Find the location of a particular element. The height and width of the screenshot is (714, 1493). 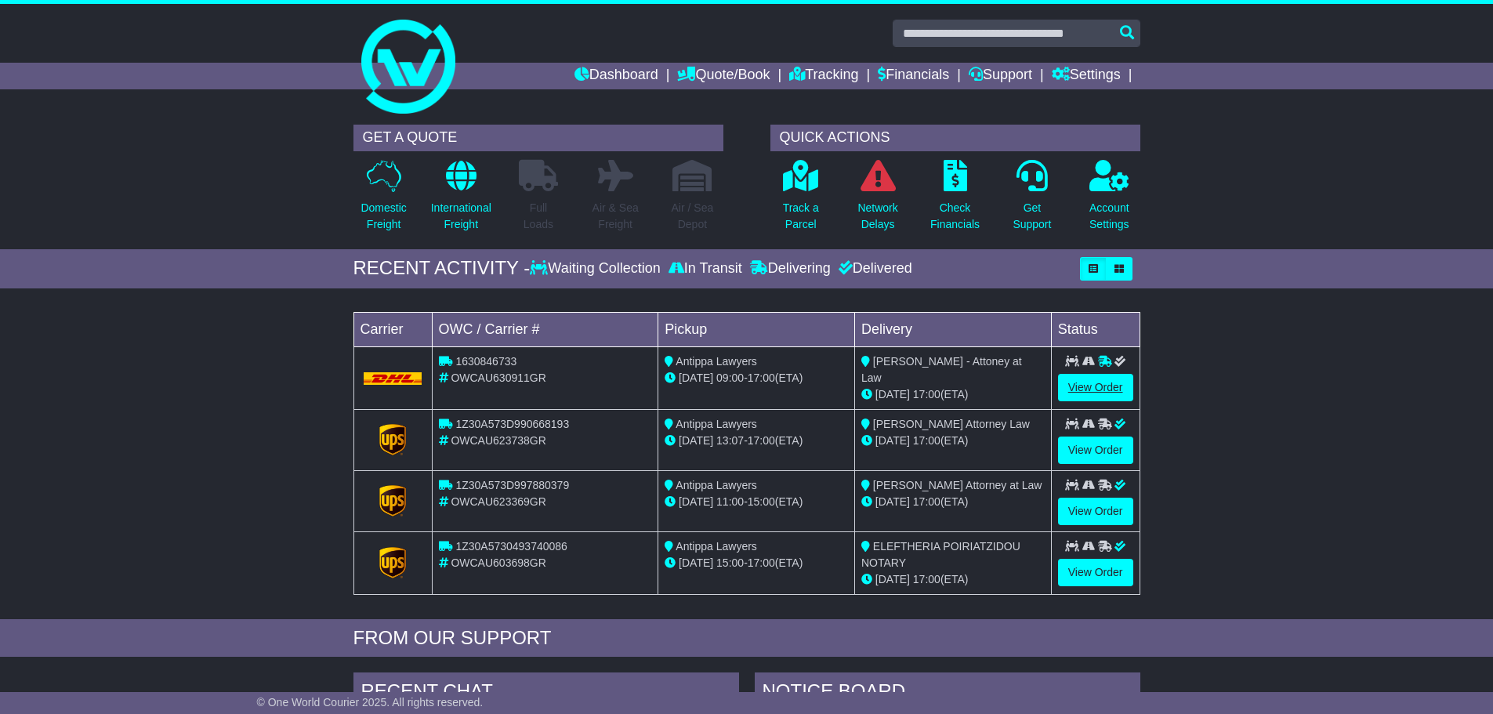

span: 09:00 is located at coordinates (730, 378).